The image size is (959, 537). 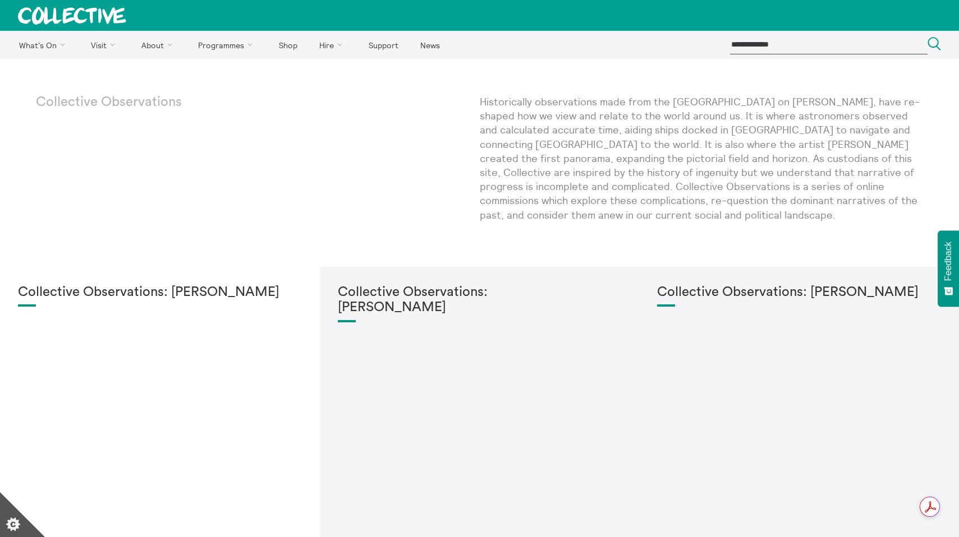 I want to click on span: Feedback, so click(x=948, y=261).